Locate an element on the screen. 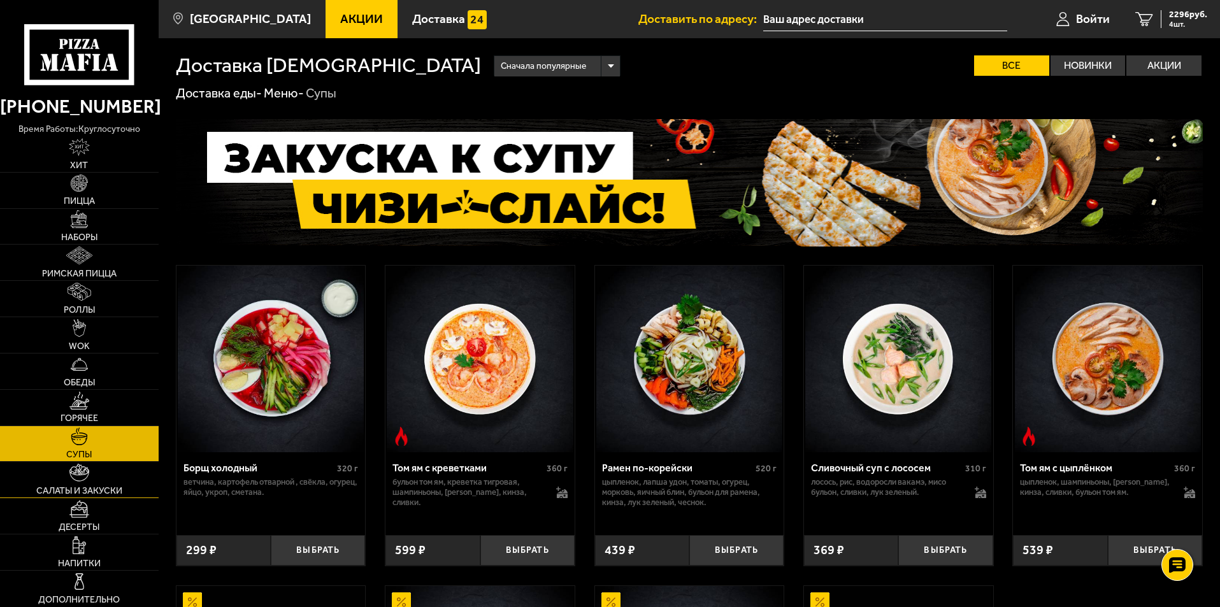 The image size is (1220, 607). span: 539 ₽ is located at coordinates (1038, 551).